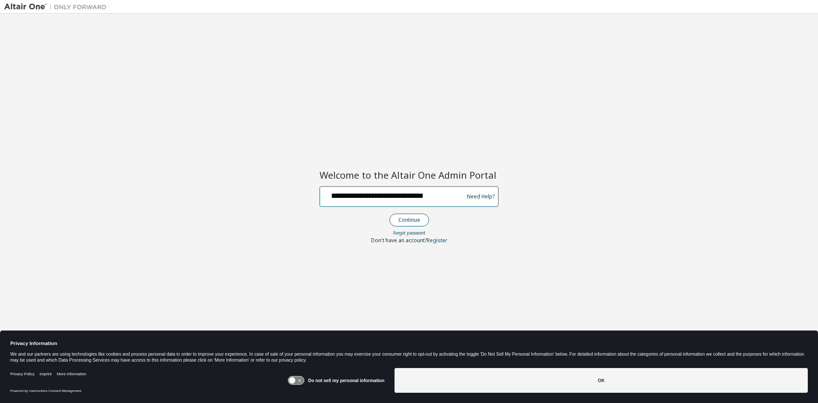 This screenshot has width=818, height=403. Describe the element at coordinates (409, 233) in the screenshot. I see `a: Forgot password` at that location.